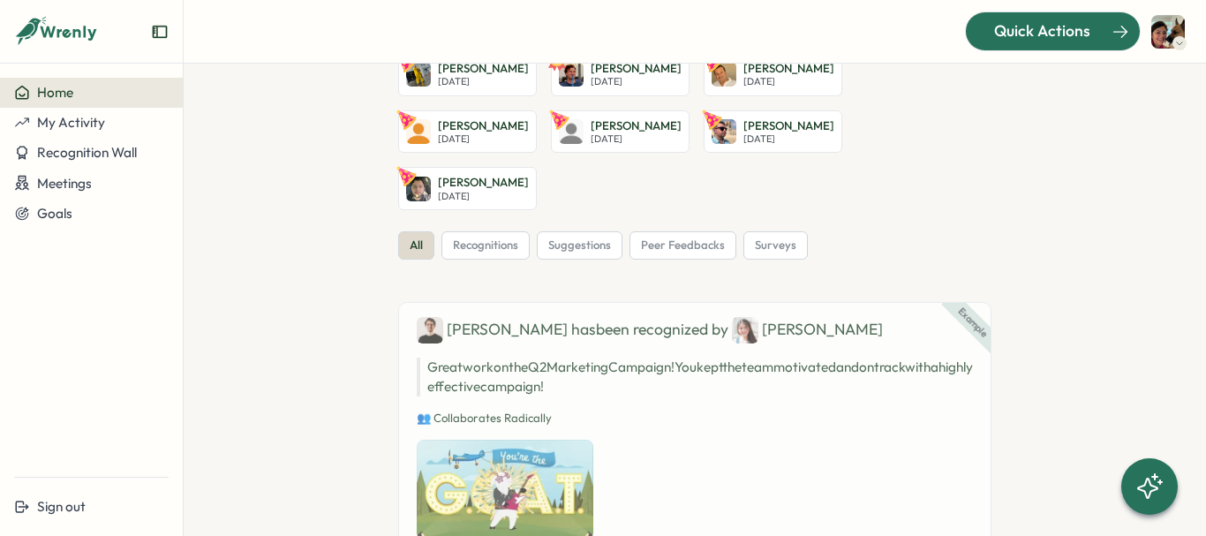  I want to click on span: recognitions, so click(485, 245).